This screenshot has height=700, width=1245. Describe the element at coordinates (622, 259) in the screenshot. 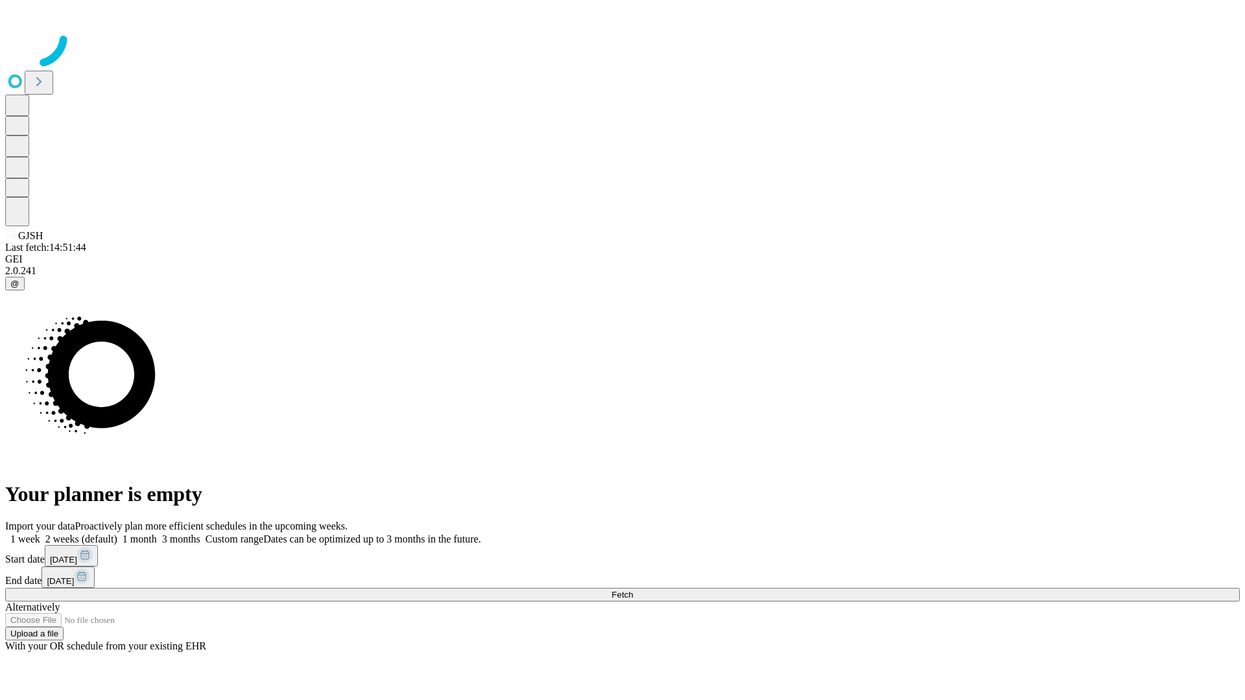

I see `div: GEI` at that location.